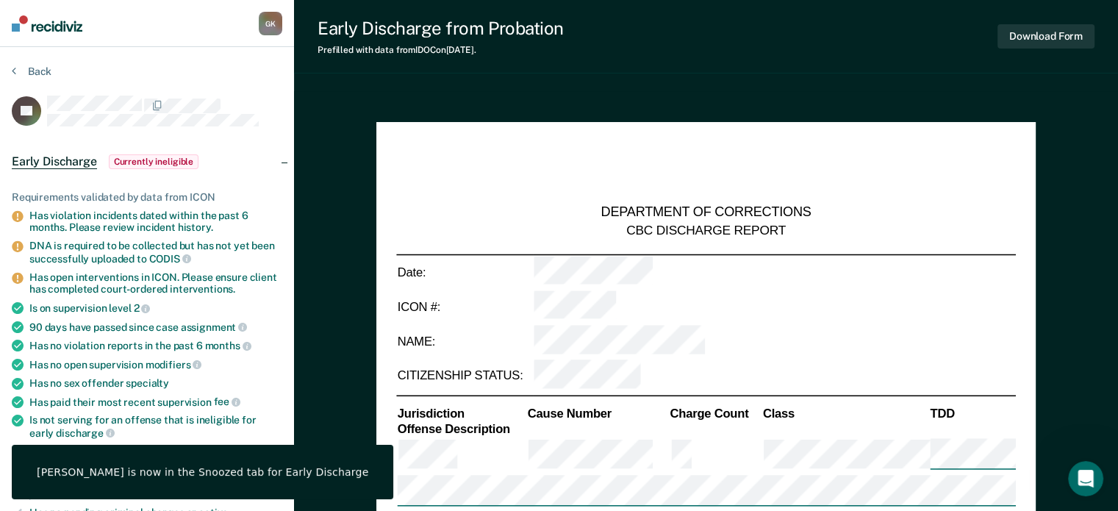 Image resolution: width=1118 pixels, height=511 pixels. Describe the element at coordinates (706, 213) in the screenshot. I see `div: DEPARTMENT OF CORRECTIONS` at that location.